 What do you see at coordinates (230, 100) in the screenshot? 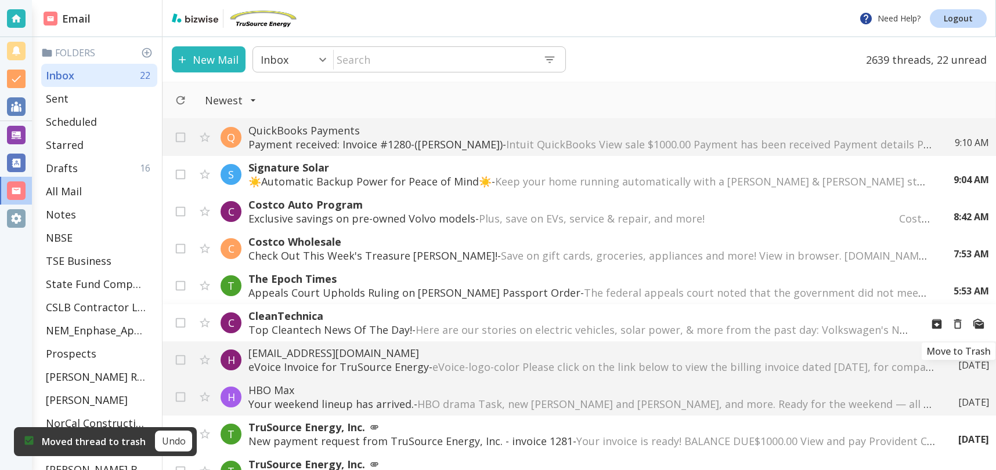
I see `button: Filter` at bounding box center [230, 100].